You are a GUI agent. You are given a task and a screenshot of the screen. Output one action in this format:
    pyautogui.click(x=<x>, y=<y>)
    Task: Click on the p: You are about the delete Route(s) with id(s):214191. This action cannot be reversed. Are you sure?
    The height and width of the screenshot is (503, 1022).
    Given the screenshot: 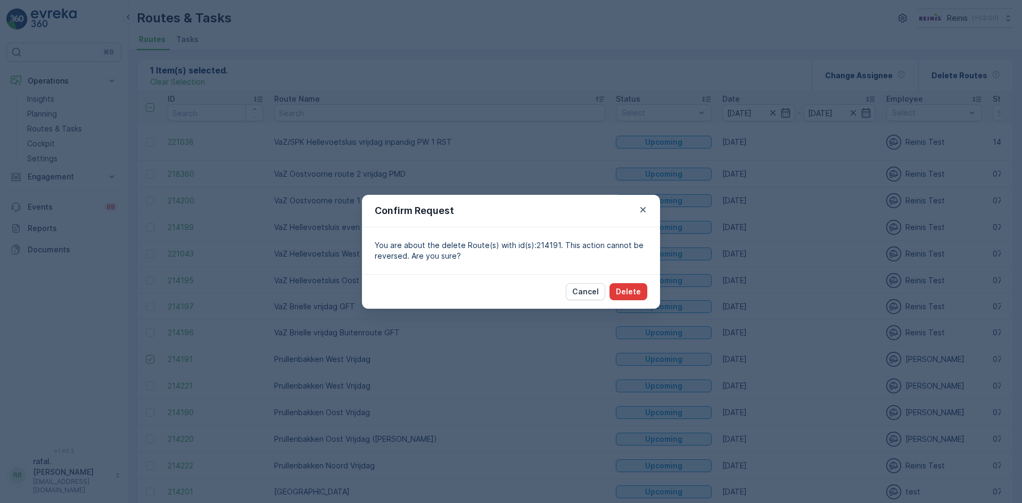 What is the action you would take?
    pyautogui.click(x=511, y=251)
    